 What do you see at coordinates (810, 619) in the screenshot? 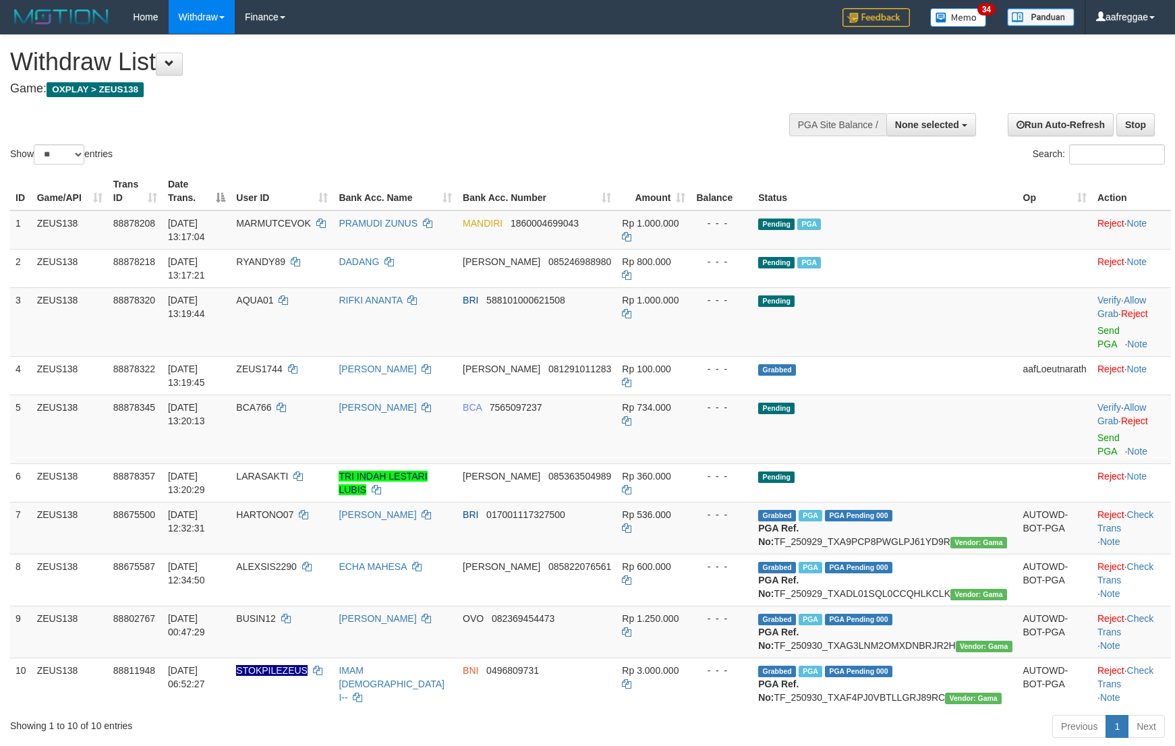
I see `span: Marked by aafsreyleap` at bounding box center [810, 619].